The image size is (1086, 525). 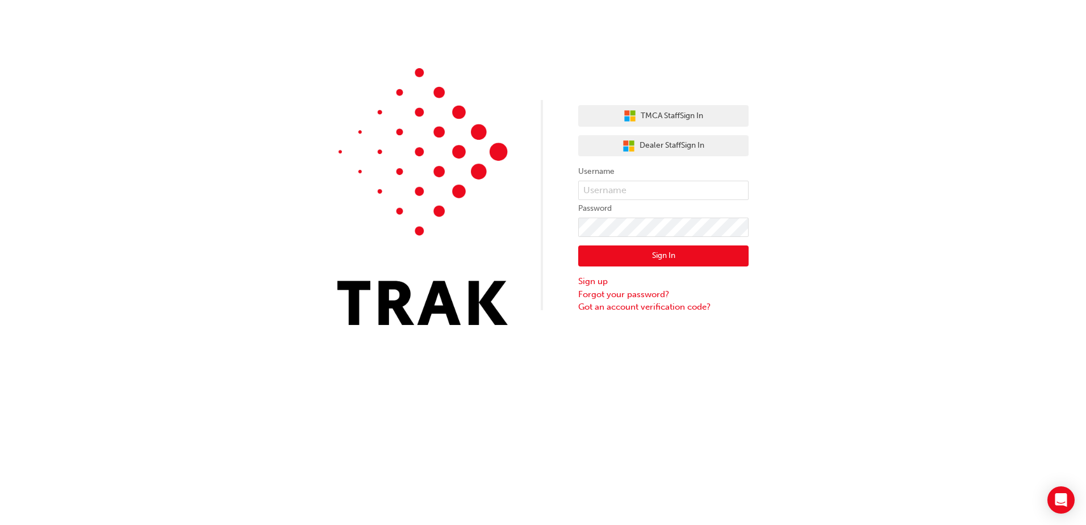 What do you see at coordinates (1061, 500) in the screenshot?
I see `div: Open Intercom Messenger` at bounding box center [1061, 500].